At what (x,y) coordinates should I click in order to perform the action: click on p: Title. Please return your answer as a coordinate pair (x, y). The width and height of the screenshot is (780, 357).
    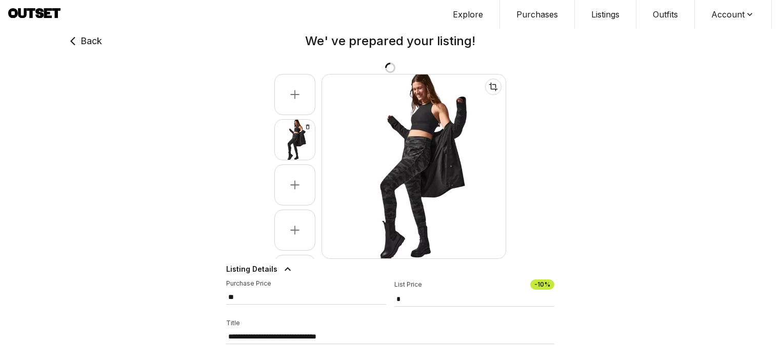
    Looking at the image, I should click on (390, 323).